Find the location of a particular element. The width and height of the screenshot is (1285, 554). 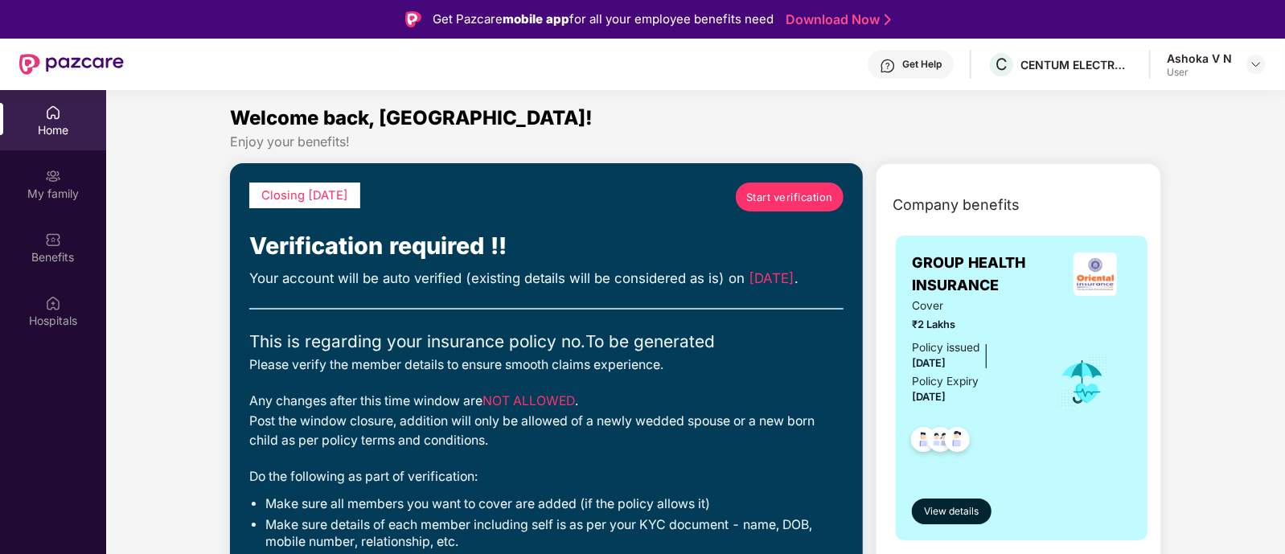

span: GROUP HEALTH INSURANCE is located at coordinates (985, 274).